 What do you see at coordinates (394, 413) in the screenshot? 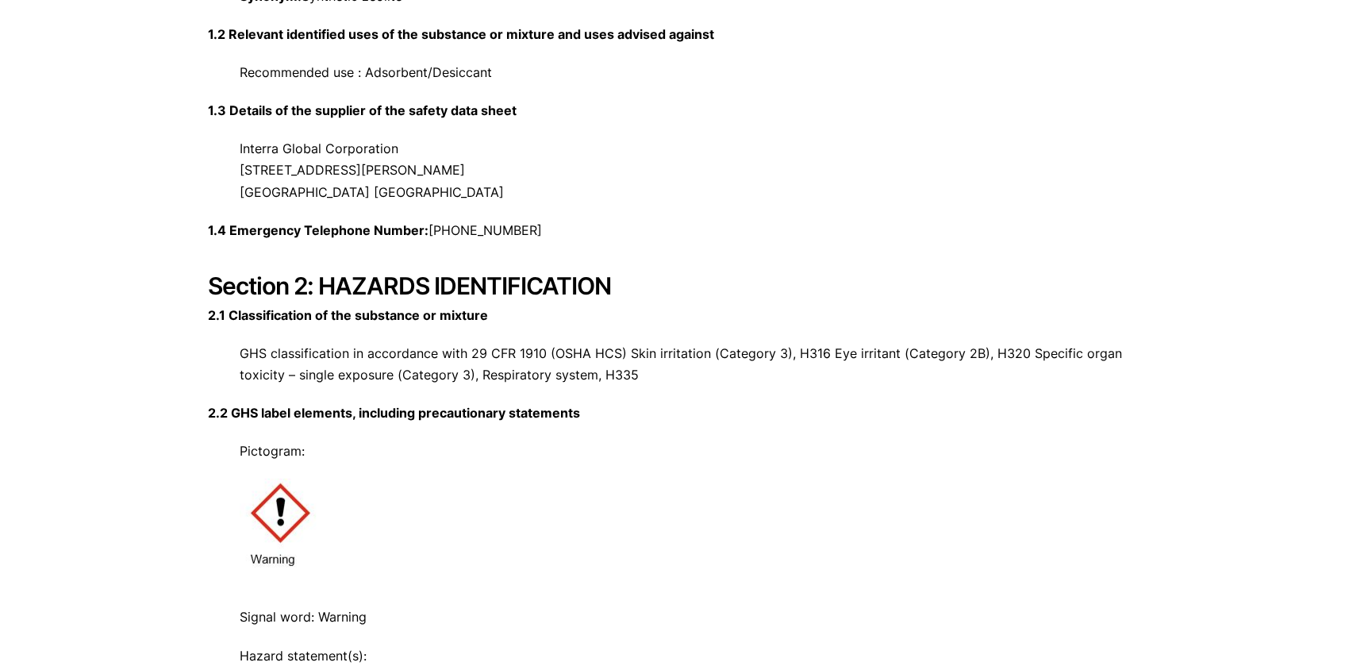
I see `strong: 2.2 GHS label elements, including precautionary statements` at bounding box center [394, 413].